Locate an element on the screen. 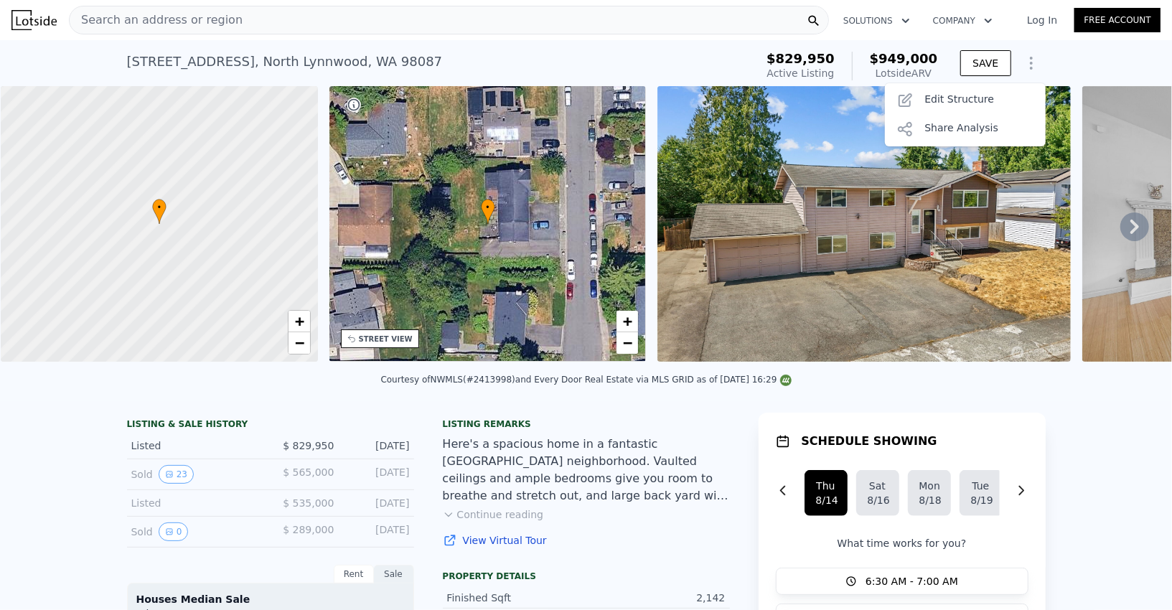 This screenshot has height=610, width=1172. a: Free Account is located at coordinates (1117, 20).